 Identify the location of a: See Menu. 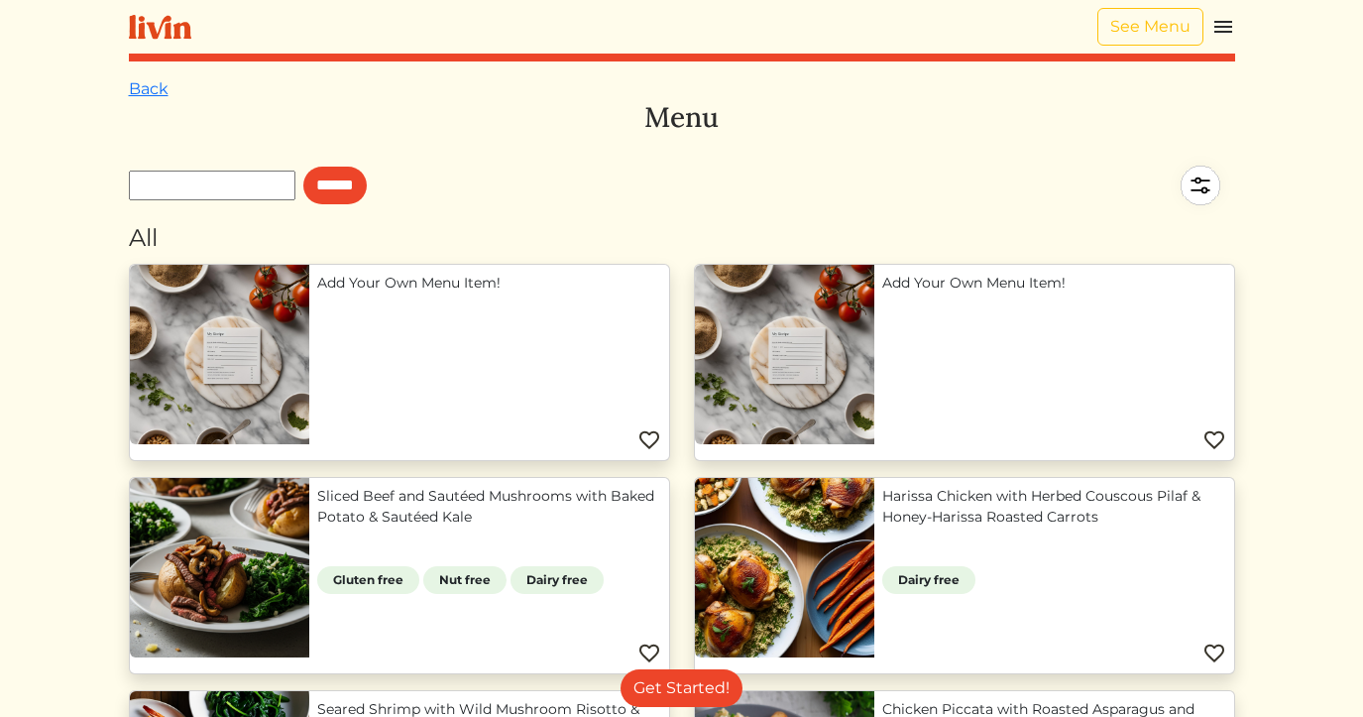
(1150, 27).